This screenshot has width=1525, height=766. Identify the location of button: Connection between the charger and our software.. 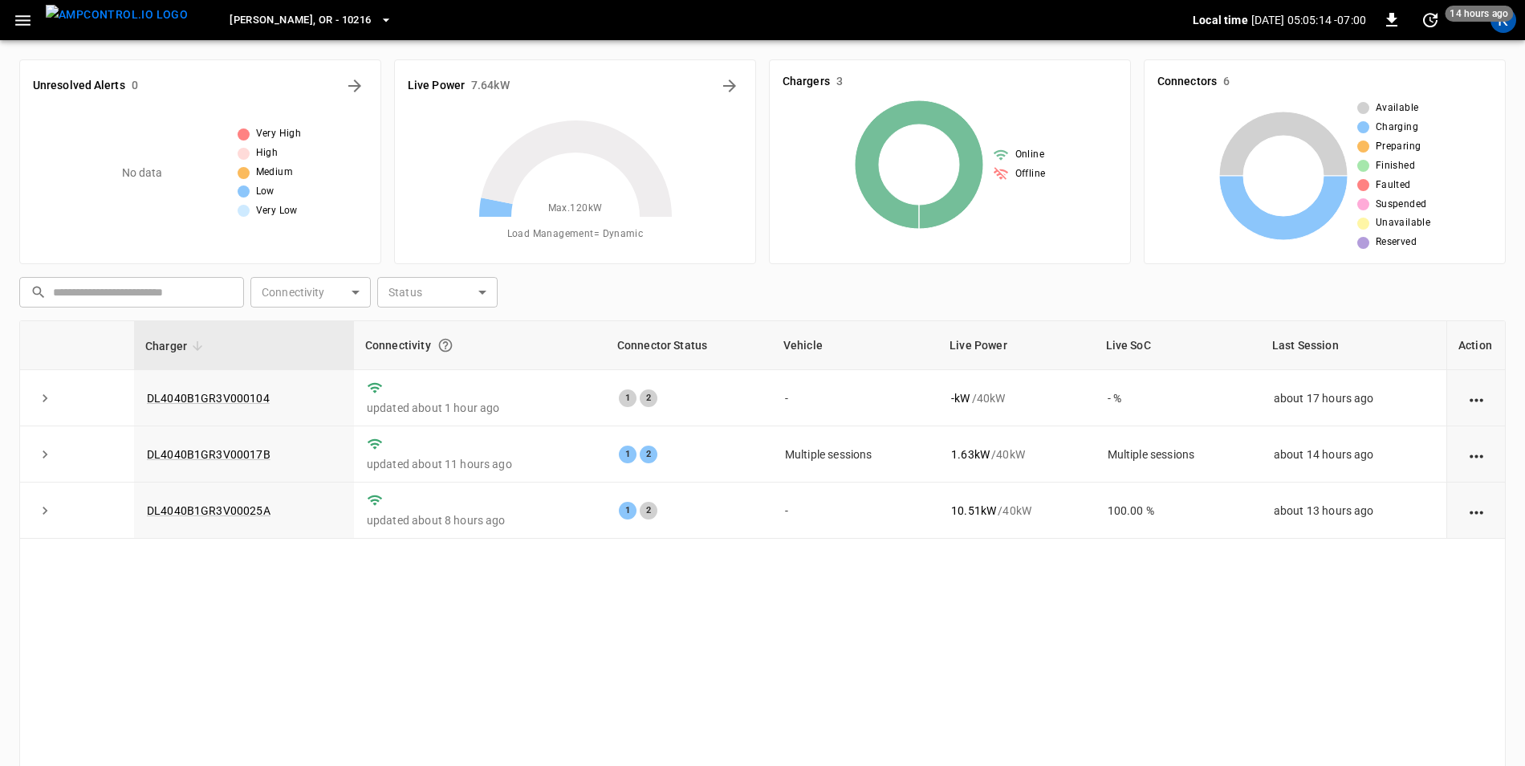
(445, 345).